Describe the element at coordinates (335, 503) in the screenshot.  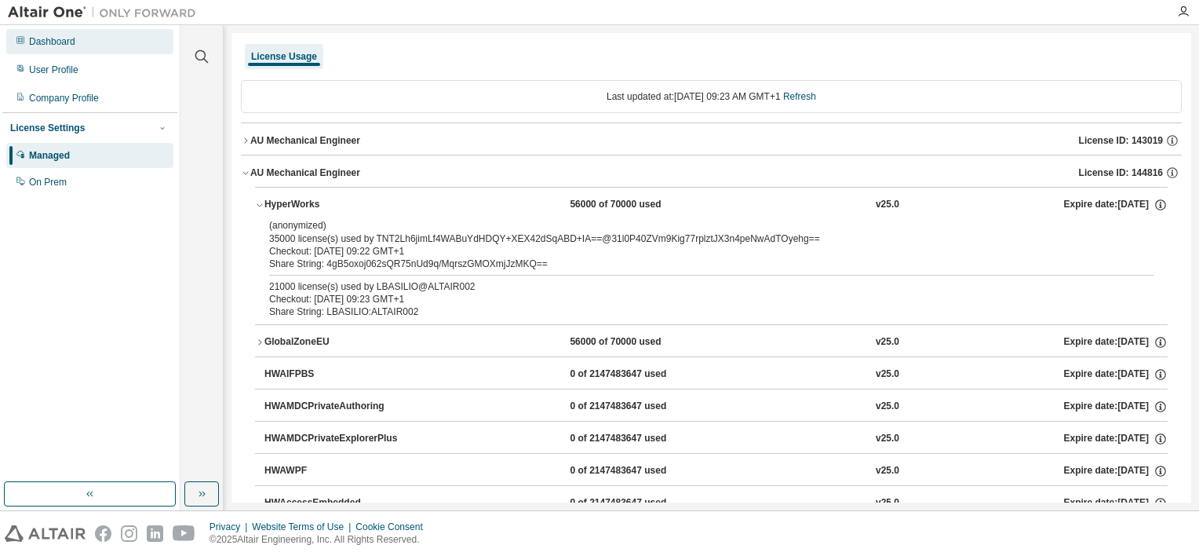
I see `div: HWAccessEmbedded` at that location.